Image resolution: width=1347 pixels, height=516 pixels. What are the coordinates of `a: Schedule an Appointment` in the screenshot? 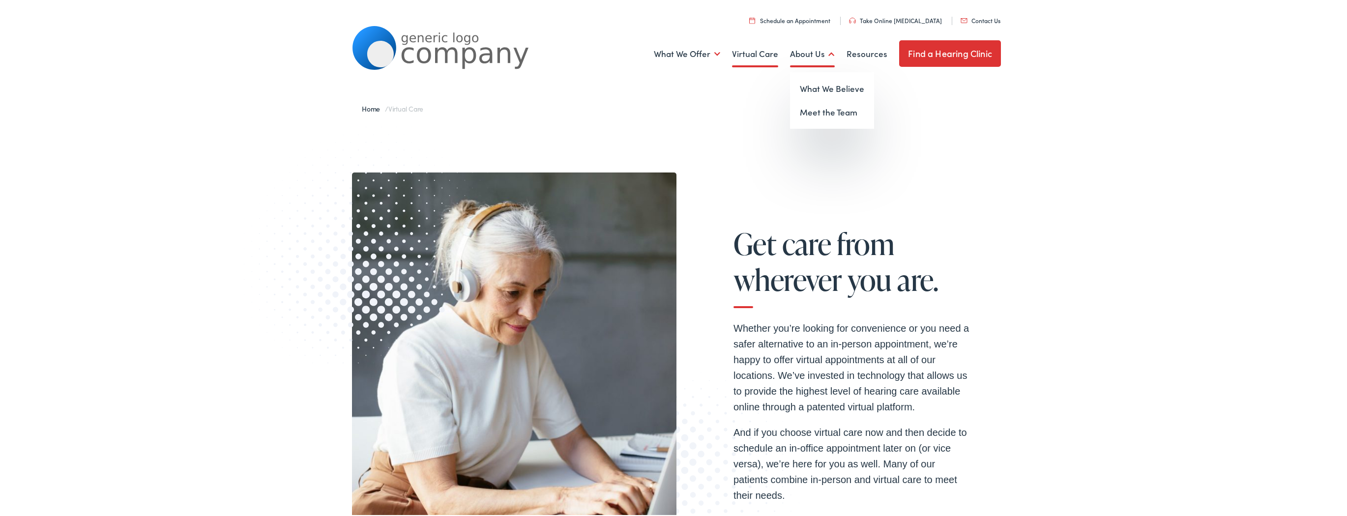 It's located at (790, 19).